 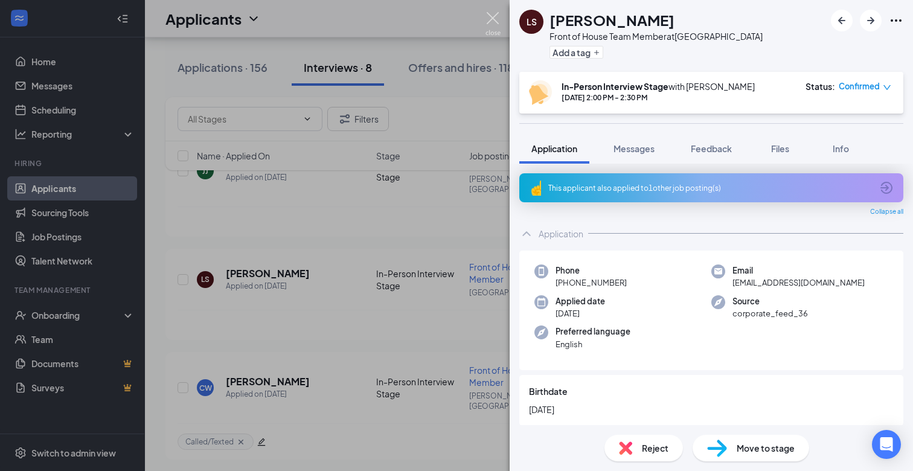 What do you see at coordinates (596, 53) in the screenshot?
I see `svg: Plus` at bounding box center [596, 53].